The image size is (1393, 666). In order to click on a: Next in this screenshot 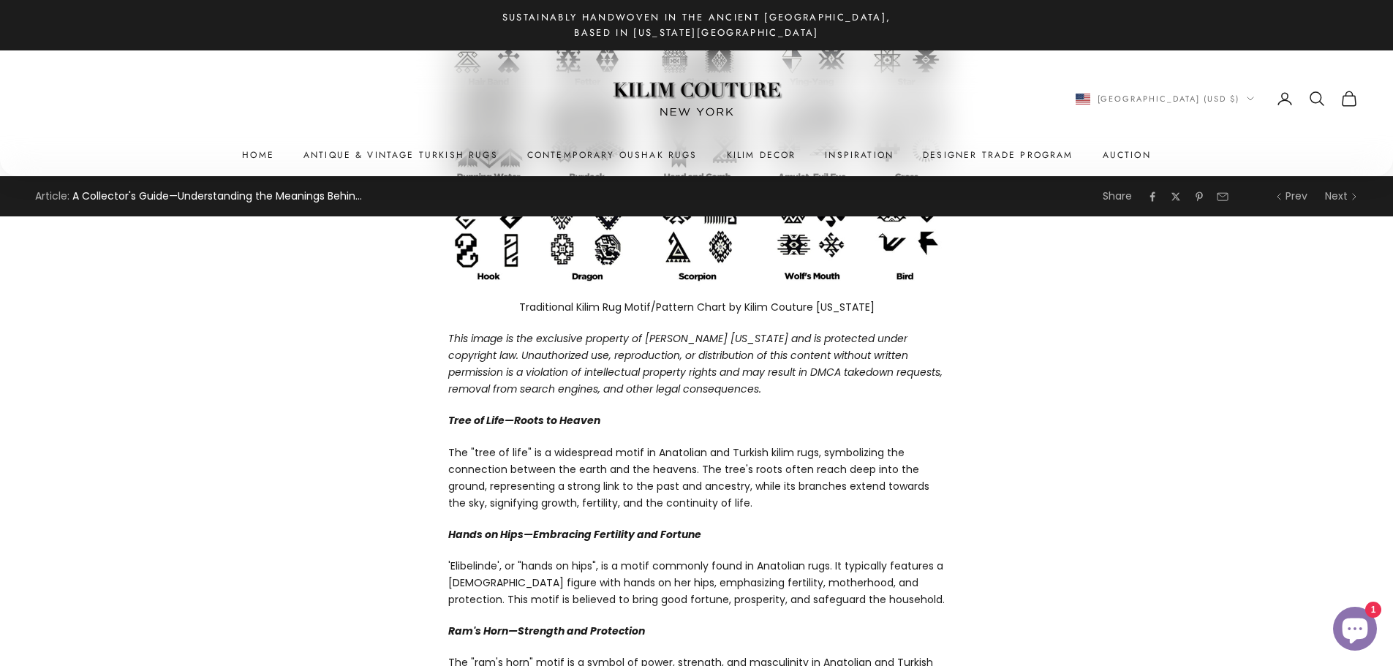, I will do `click(1341, 196)`.